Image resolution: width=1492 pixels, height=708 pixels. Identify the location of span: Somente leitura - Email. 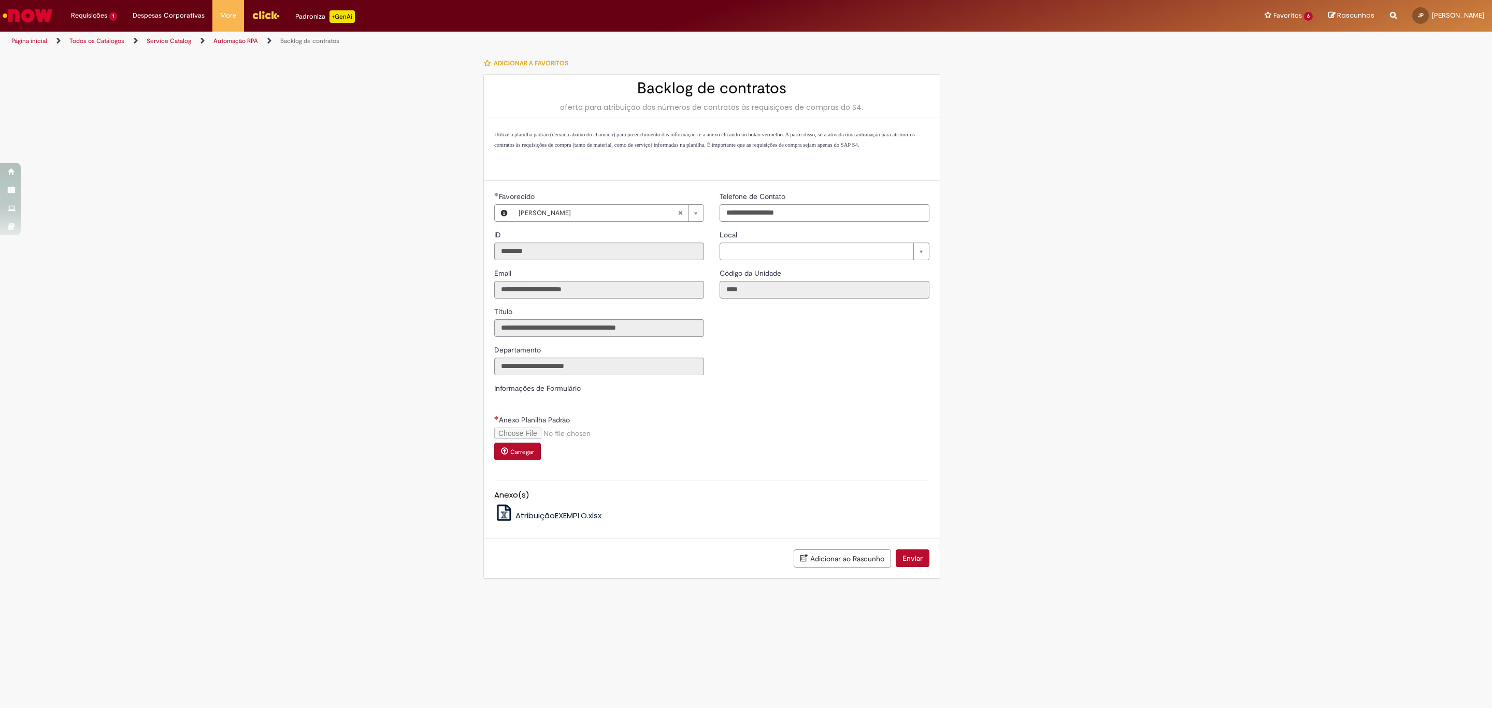
(504, 273).